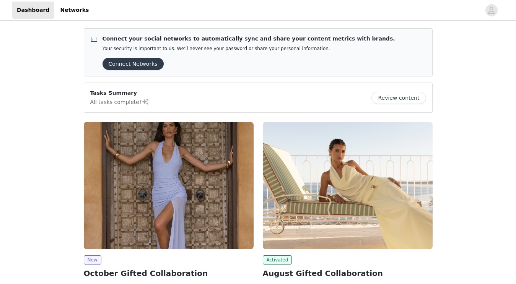  I want to click on p: Tasks Summary, so click(120, 93).